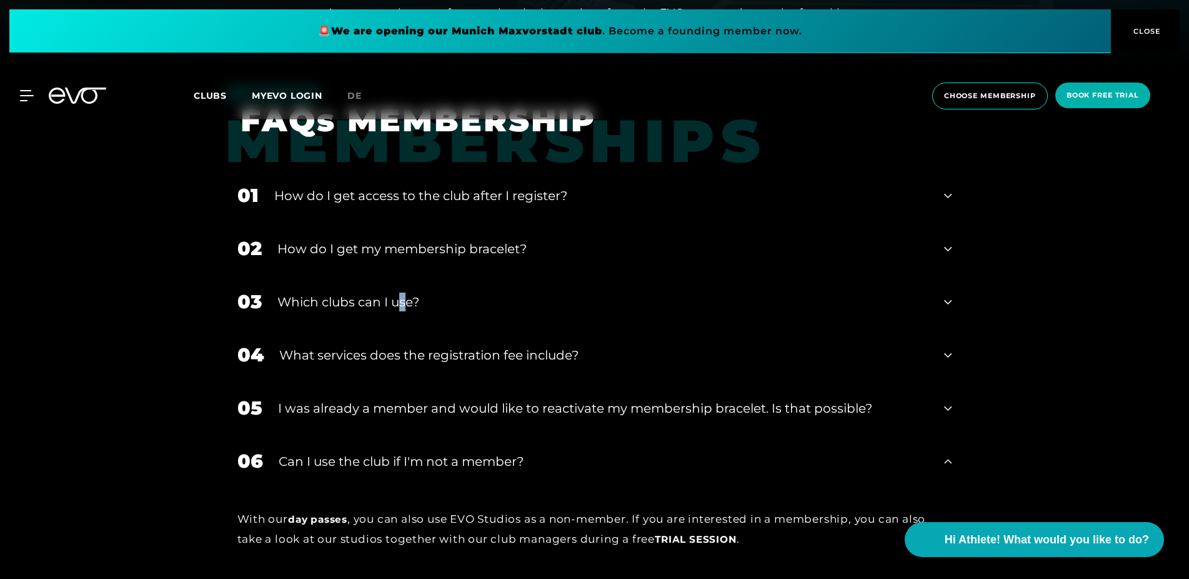 The height and width of the screenshot is (579, 1189). Describe the element at coordinates (317, 519) in the screenshot. I see `a: day passes` at that location.